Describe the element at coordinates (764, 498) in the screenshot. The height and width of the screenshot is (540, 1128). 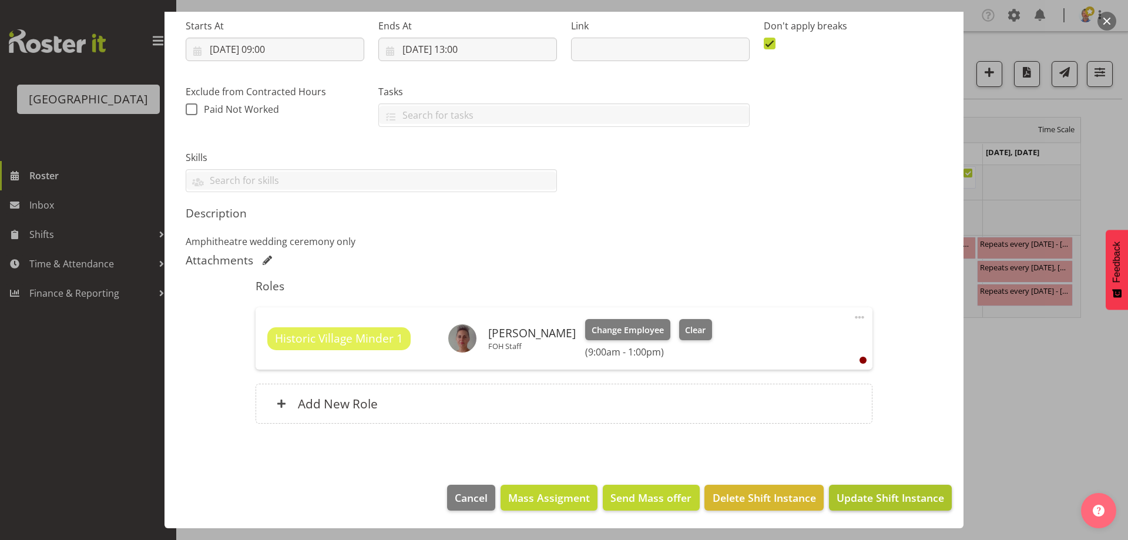
I see `button: Delete Shift Instance` at that location.